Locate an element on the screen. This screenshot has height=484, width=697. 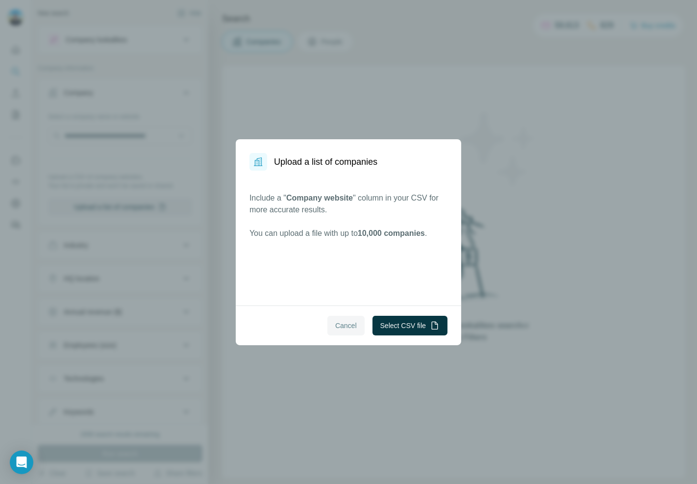
span: 10,000 companies is located at coordinates (391, 233).